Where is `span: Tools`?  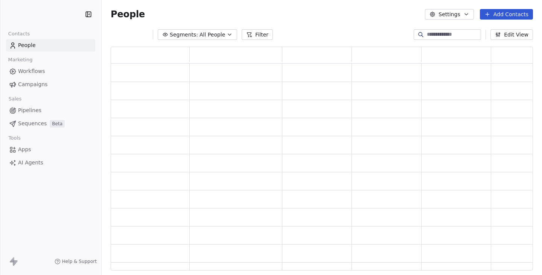
span: Tools is located at coordinates (14, 138).